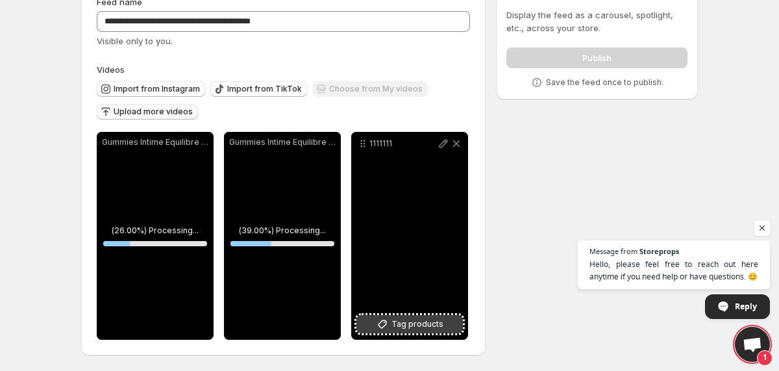 This screenshot has width=779, height=371. Describe the element at coordinates (674, 270) in the screenshot. I see `span: Hello, please feel free to reach out here anytime if you need help or have questions. 😊` at that location.